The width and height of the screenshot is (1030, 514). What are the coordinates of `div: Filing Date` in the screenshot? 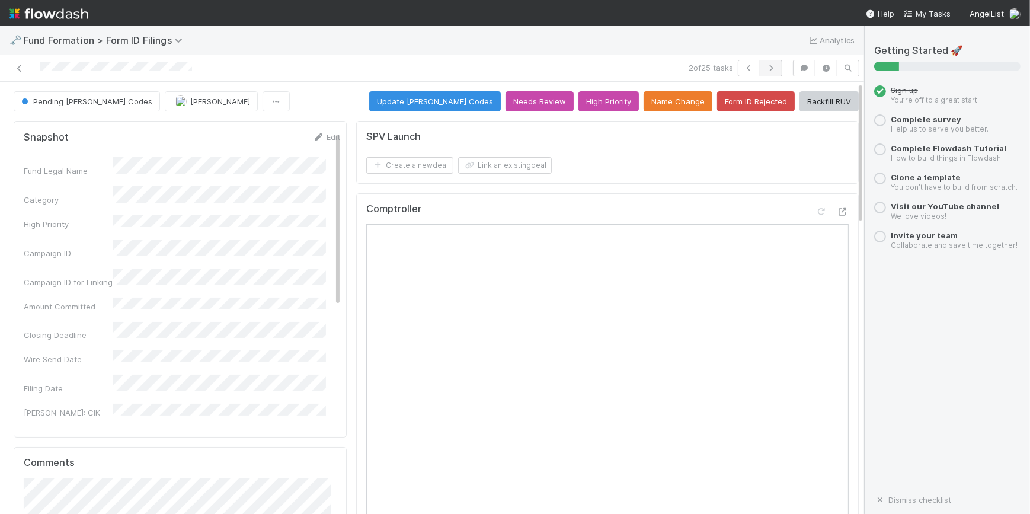 It's located at (68, 388).